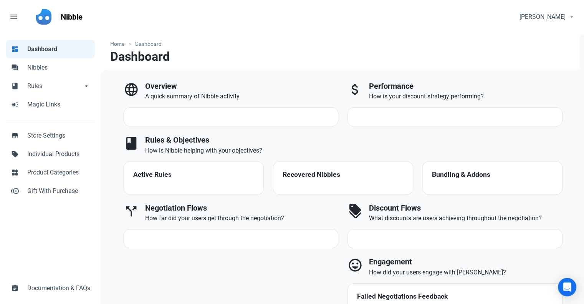 The image size is (584, 304). What do you see at coordinates (59, 49) in the screenshot?
I see `span: Dashboard` at bounding box center [59, 49].